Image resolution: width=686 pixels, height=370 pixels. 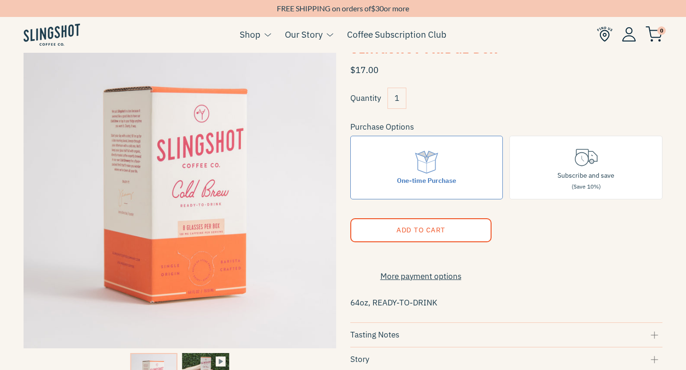 What do you see at coordinates (654, 34) in the screenshot?
I see `img: cart` at bounding box center [654, 34].